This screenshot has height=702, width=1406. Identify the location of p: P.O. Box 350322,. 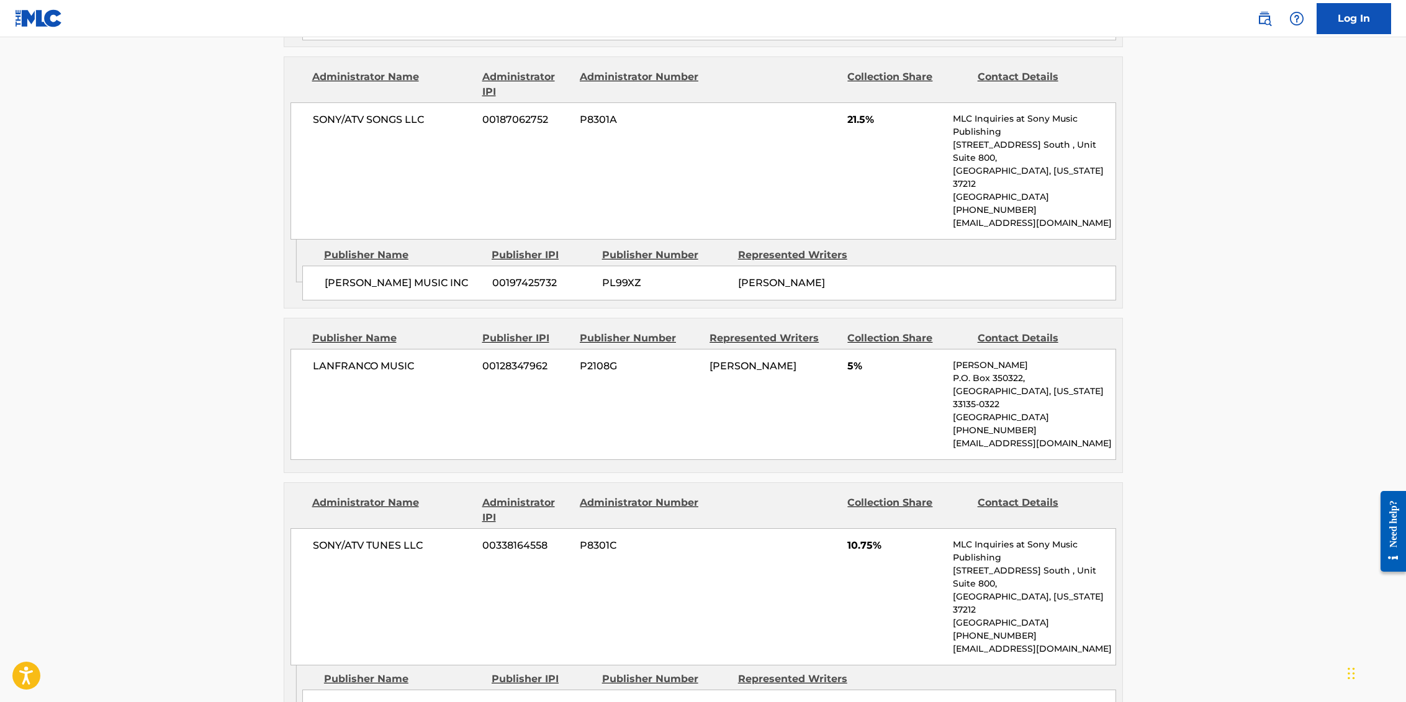
(1034, 378).